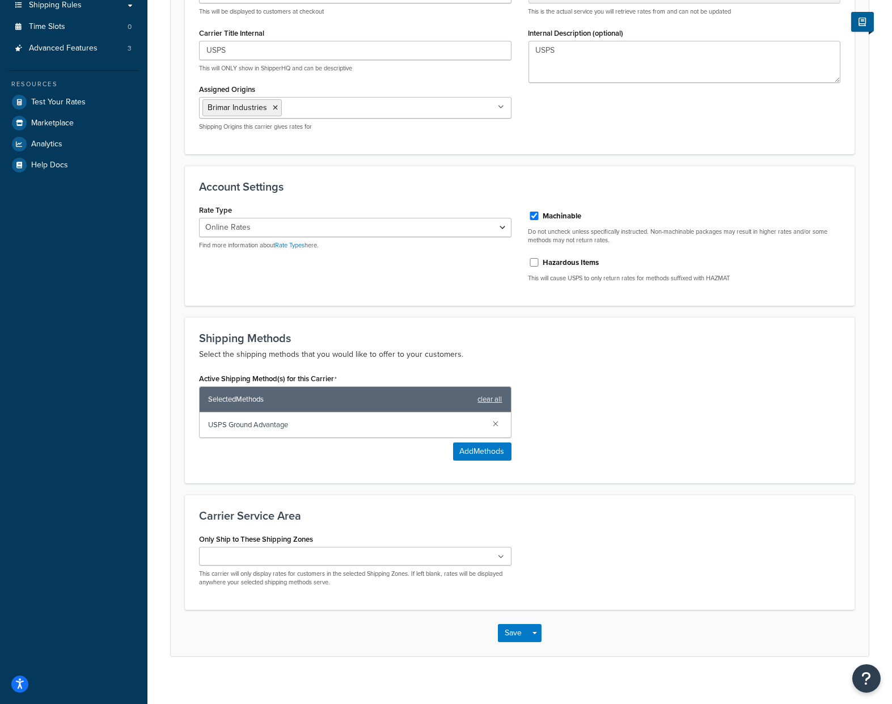 This screenshot has height=704, width=892. Describe the element at coordinates (74, 84) in the screenshot. I see `div: Resources` at that location.